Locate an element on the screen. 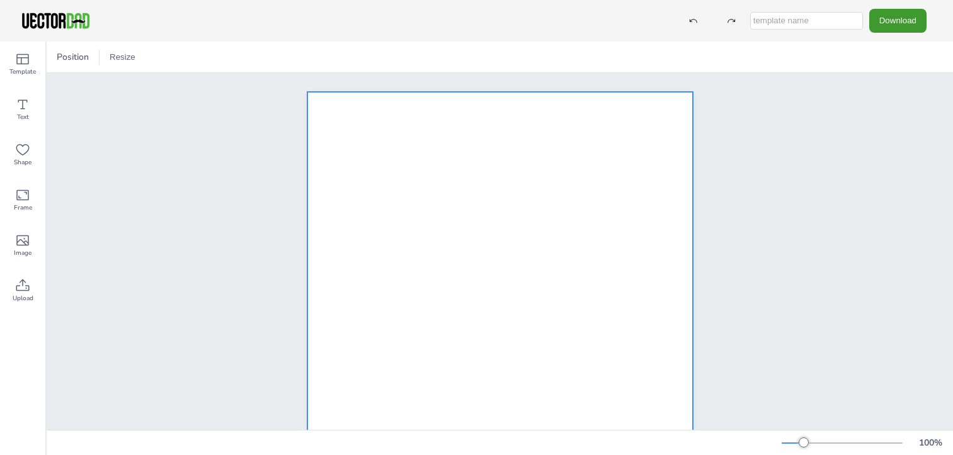  span: Text is located at coordinates (23, 117).